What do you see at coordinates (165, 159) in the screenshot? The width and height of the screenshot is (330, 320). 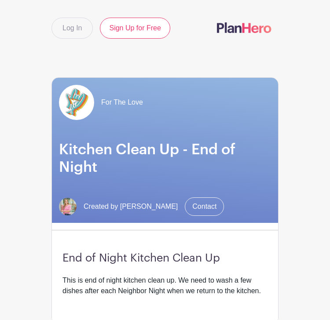 I see `h1: Kitchen Clean Up - End of Night` at bounding box center [165, 159].